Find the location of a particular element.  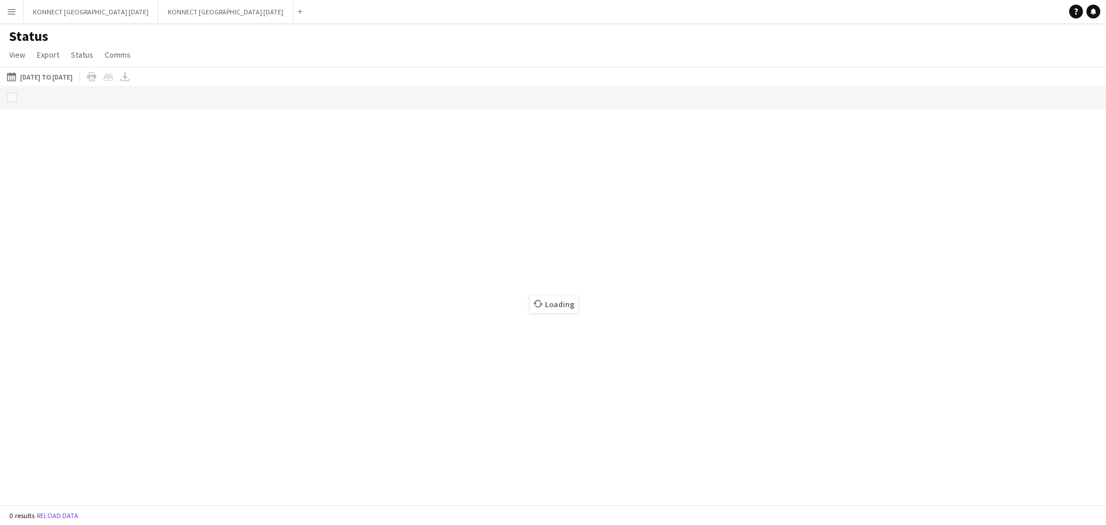

span: Loading is located at coordinates (554, 304).